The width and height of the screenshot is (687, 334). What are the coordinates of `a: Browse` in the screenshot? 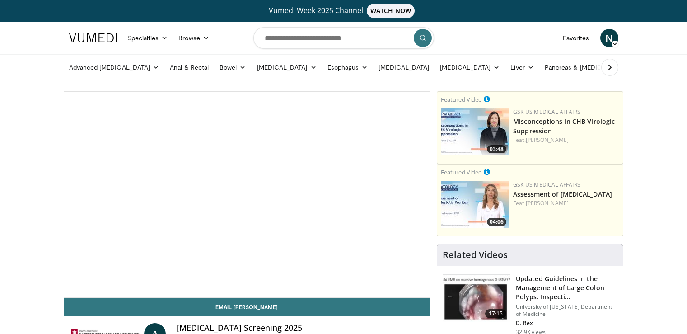 It's located at (194, 38).